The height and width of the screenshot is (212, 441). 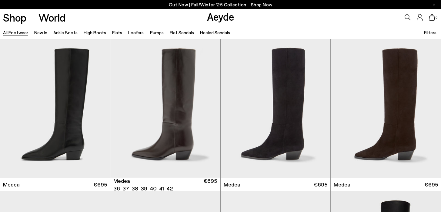 I want to click on span: Navigate to /collections/new-in, so click(x=262, y=5).